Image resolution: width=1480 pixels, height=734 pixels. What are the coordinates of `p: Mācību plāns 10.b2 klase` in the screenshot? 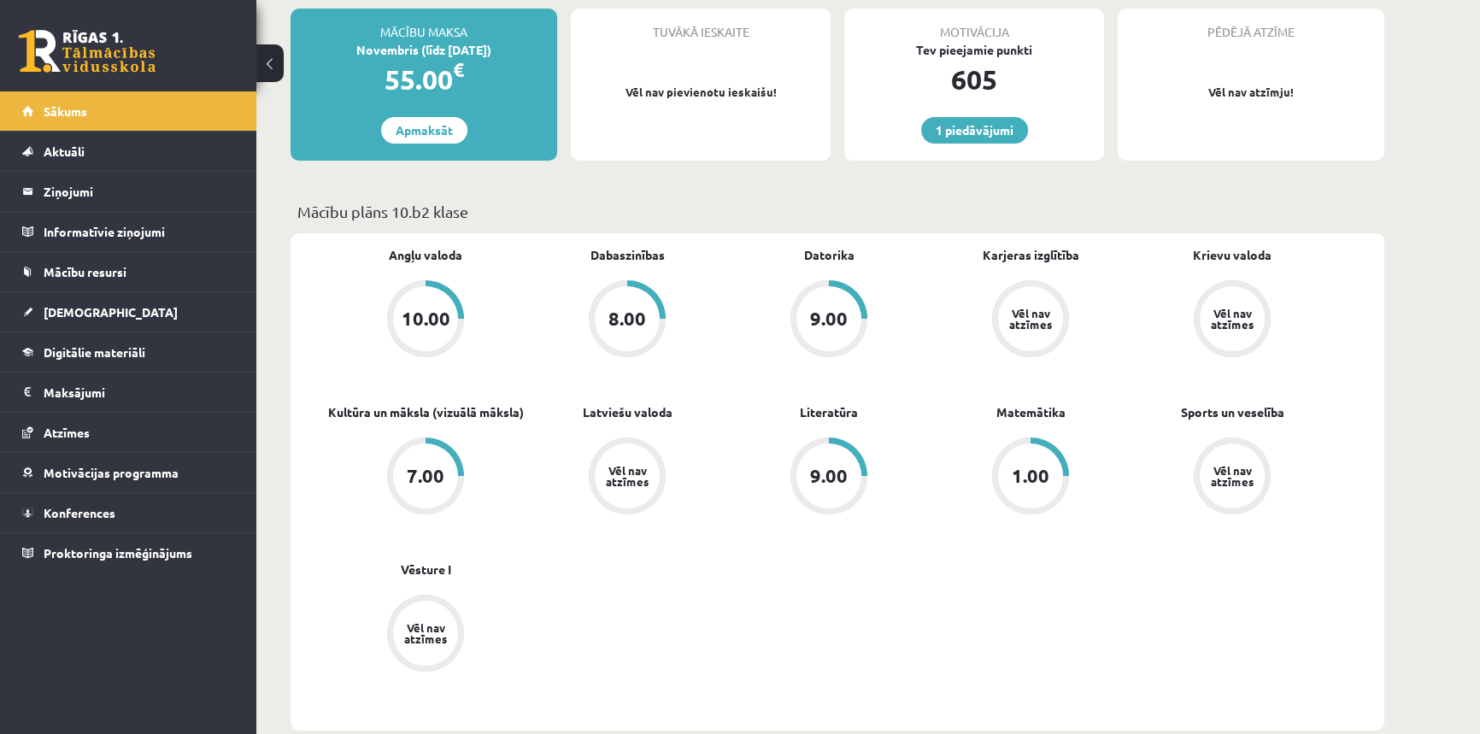 It's located at (838, 211).